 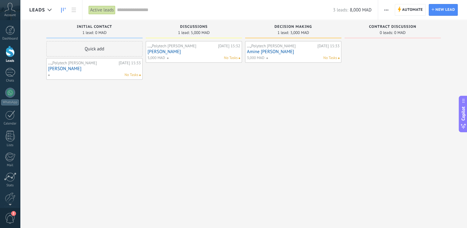 What do you see at coordinates (10, 102) in the screenshot?
I see `div: WhatsApp` at bounding box center [10, 102].